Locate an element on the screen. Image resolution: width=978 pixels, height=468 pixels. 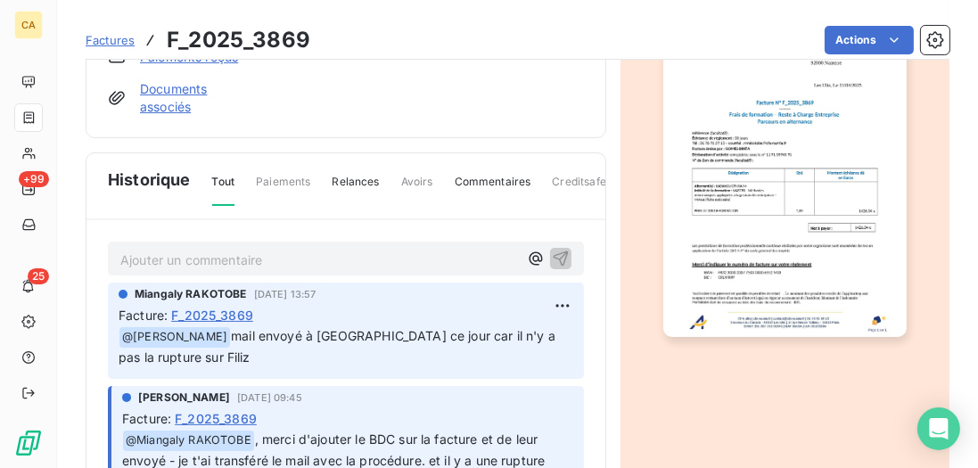
span: Tout is located at coordinates (224, 190).